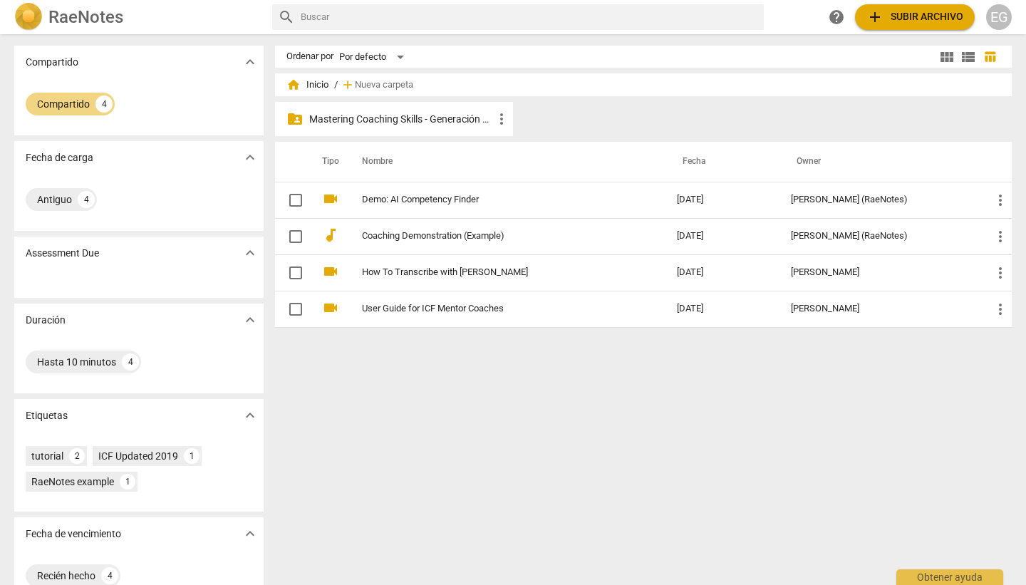 The image size is (1026, 585). Describe the element at coordinates (915, 17) in the screenshot. I see `button: Subir` at that location.